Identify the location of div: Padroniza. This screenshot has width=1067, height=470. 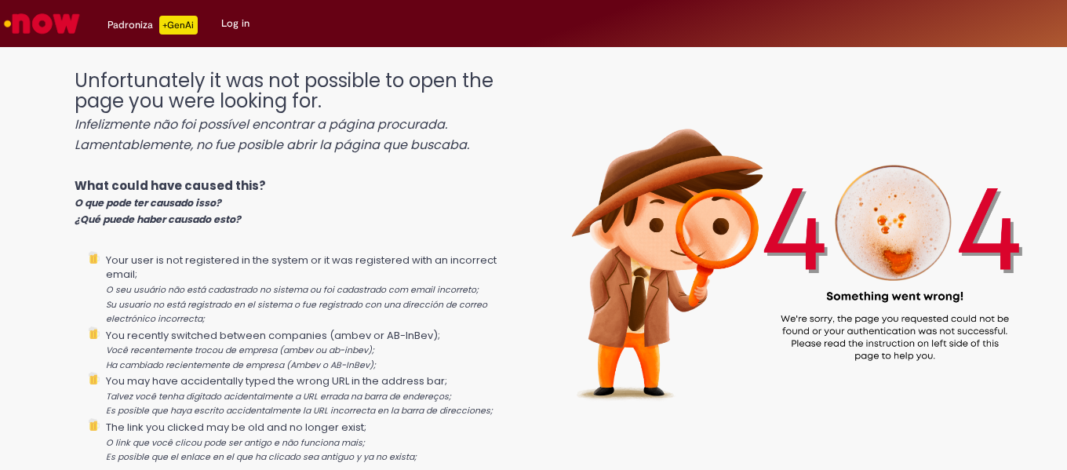
(152, 25).